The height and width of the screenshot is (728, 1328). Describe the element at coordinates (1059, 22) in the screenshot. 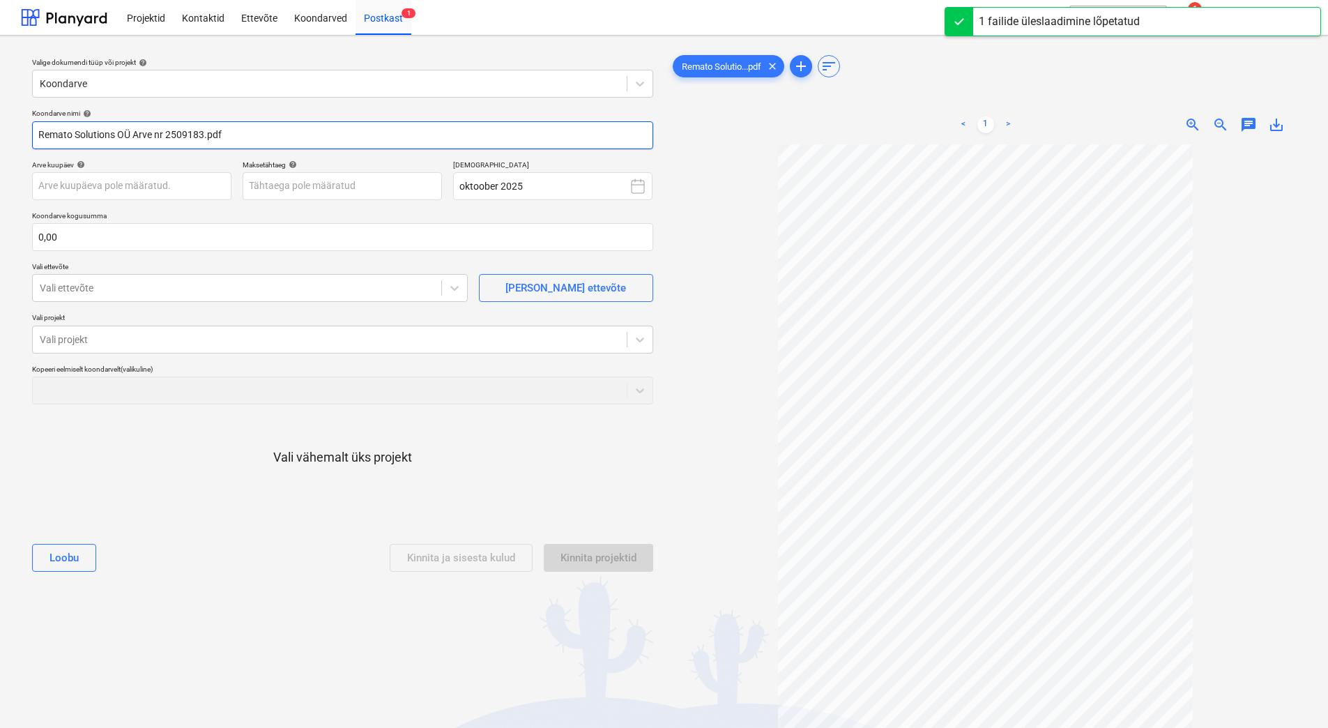

I see `div: 1 failide üleslaadimine lõpetatud` at that location.